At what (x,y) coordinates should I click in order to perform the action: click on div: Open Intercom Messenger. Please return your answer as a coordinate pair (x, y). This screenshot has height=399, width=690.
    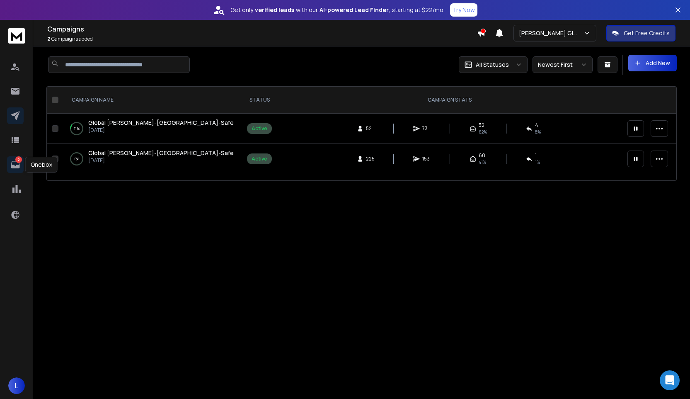
    Looking at the image, I should click on (670, 380).